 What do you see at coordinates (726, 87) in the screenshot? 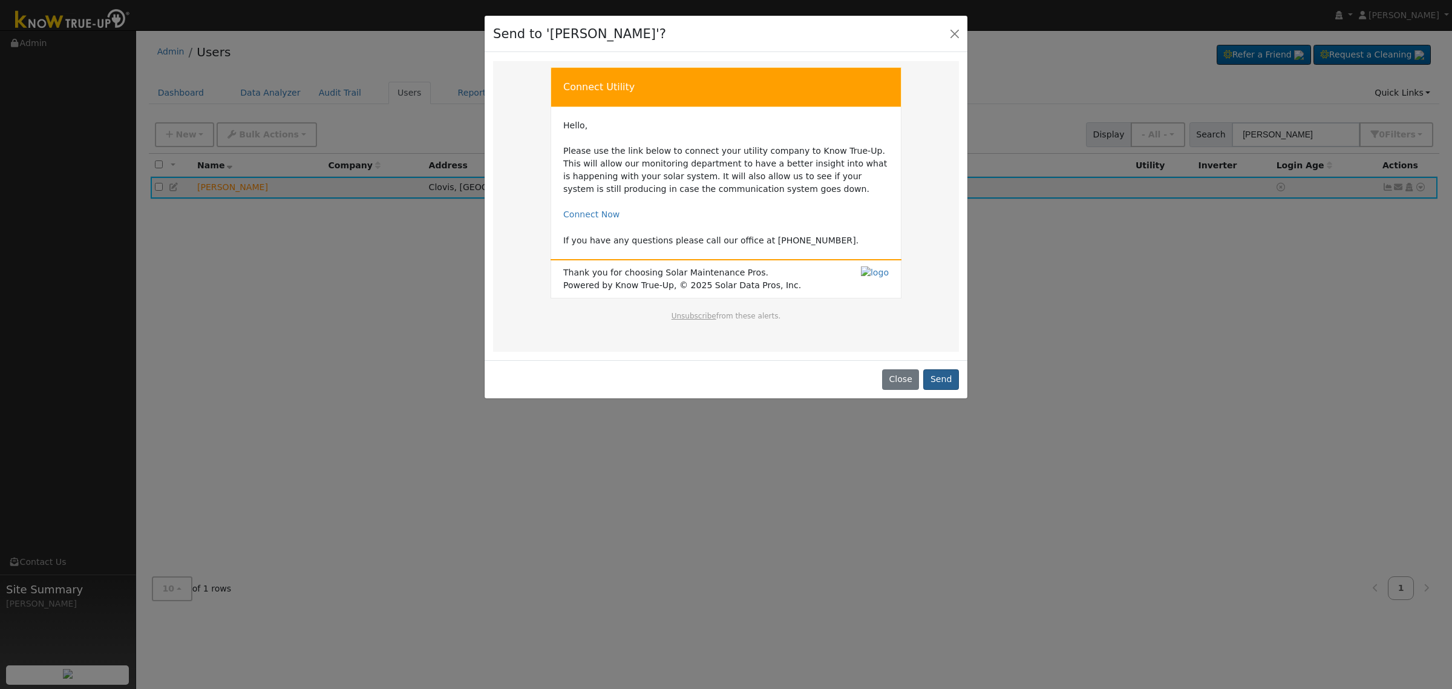
I see `td: Connect Utility` at bounding box center [726, 87].